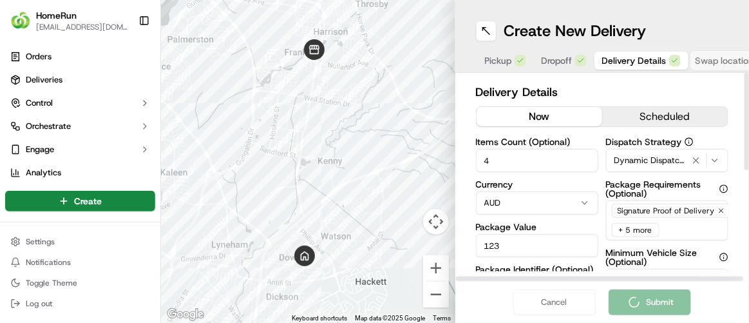 The image size is (749, 323). I want to click on button: Log out, so click(80, 303).